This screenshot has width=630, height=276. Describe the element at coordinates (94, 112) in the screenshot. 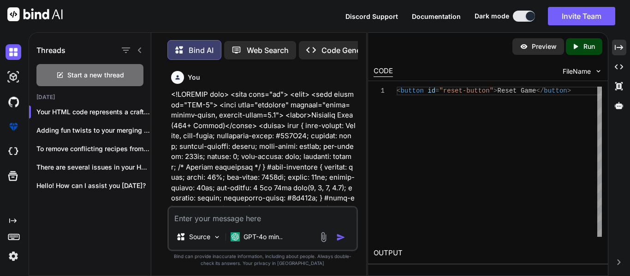

I see `p: Your HTML code represents a crafting gam...` at that location.